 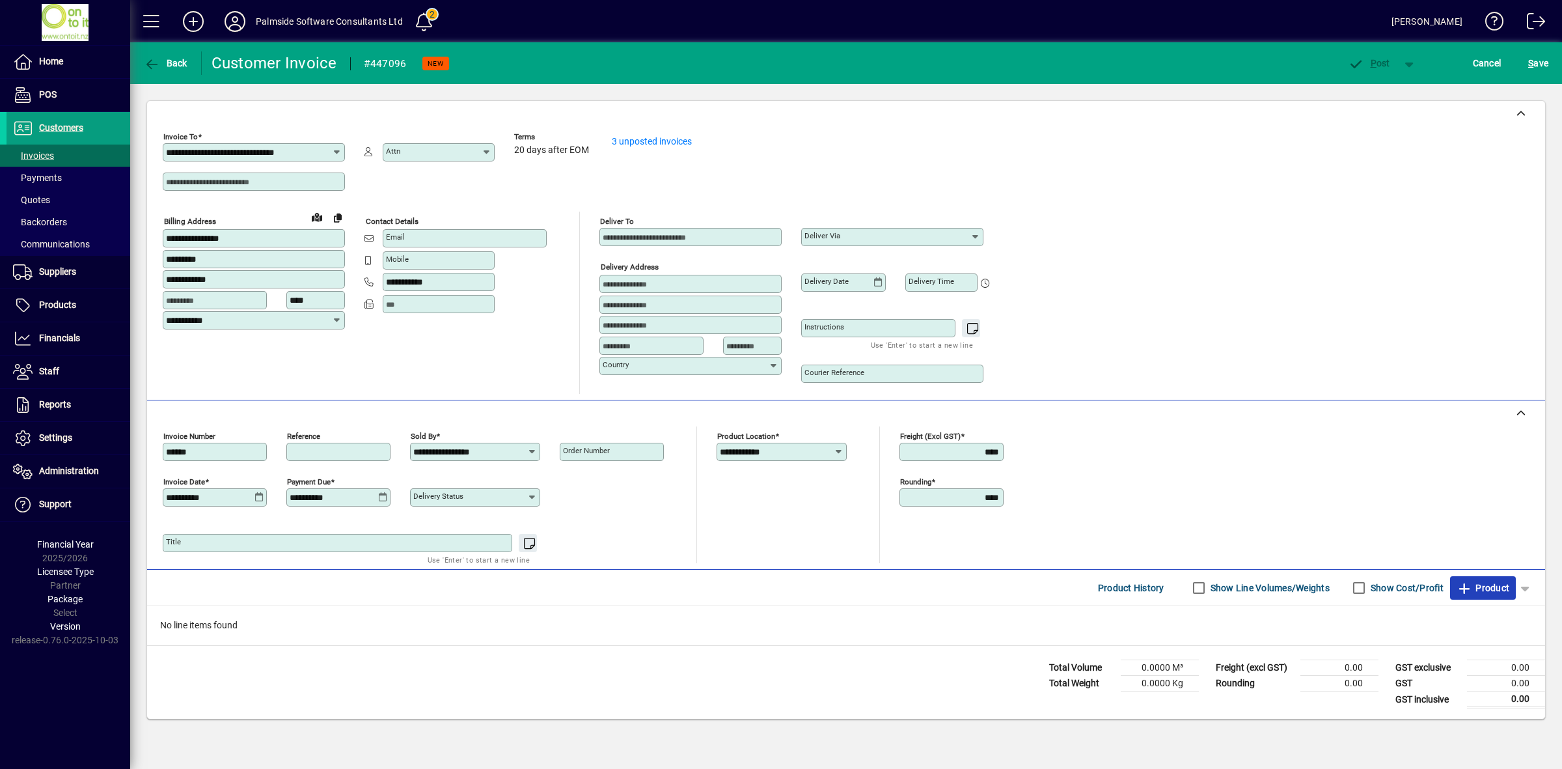 What do you see at coordinates (61, 128) in the screenshot?
I see `span: Customers` at bounding box center [61, 128].